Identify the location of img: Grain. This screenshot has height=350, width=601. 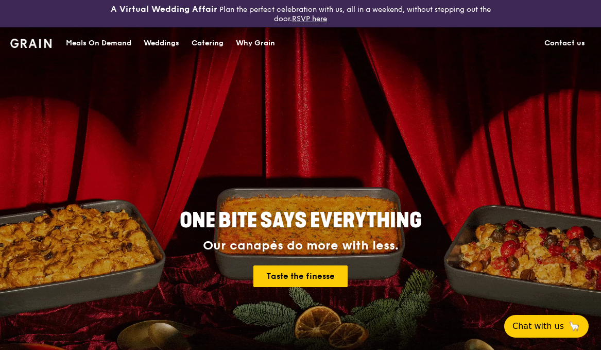
(31, 43).